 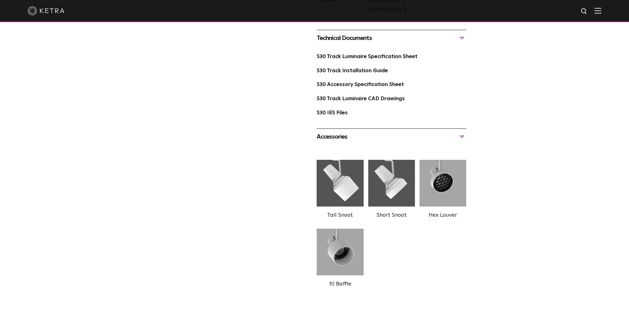 I want to click on a: S30 Track Luminaire Specification Sheet, so click(x=367, y=57).